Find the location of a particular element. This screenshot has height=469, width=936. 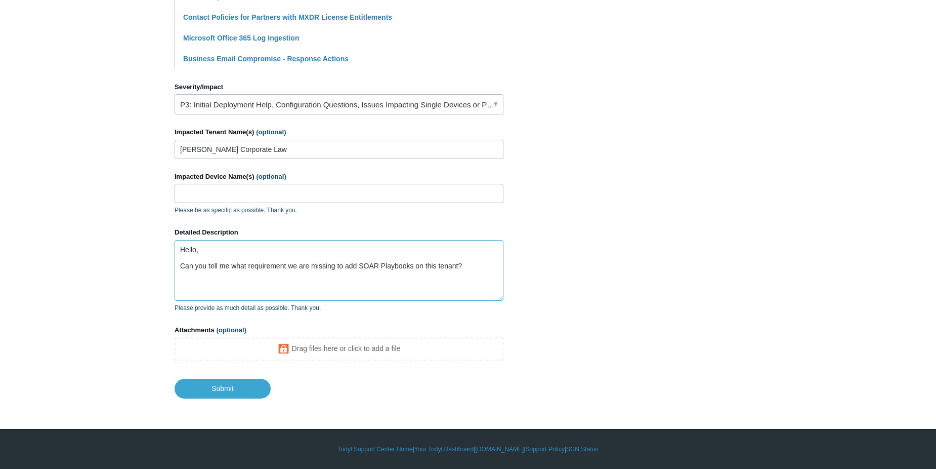

a: Your Todyl Dashboard is located at coordinates (444, 449).